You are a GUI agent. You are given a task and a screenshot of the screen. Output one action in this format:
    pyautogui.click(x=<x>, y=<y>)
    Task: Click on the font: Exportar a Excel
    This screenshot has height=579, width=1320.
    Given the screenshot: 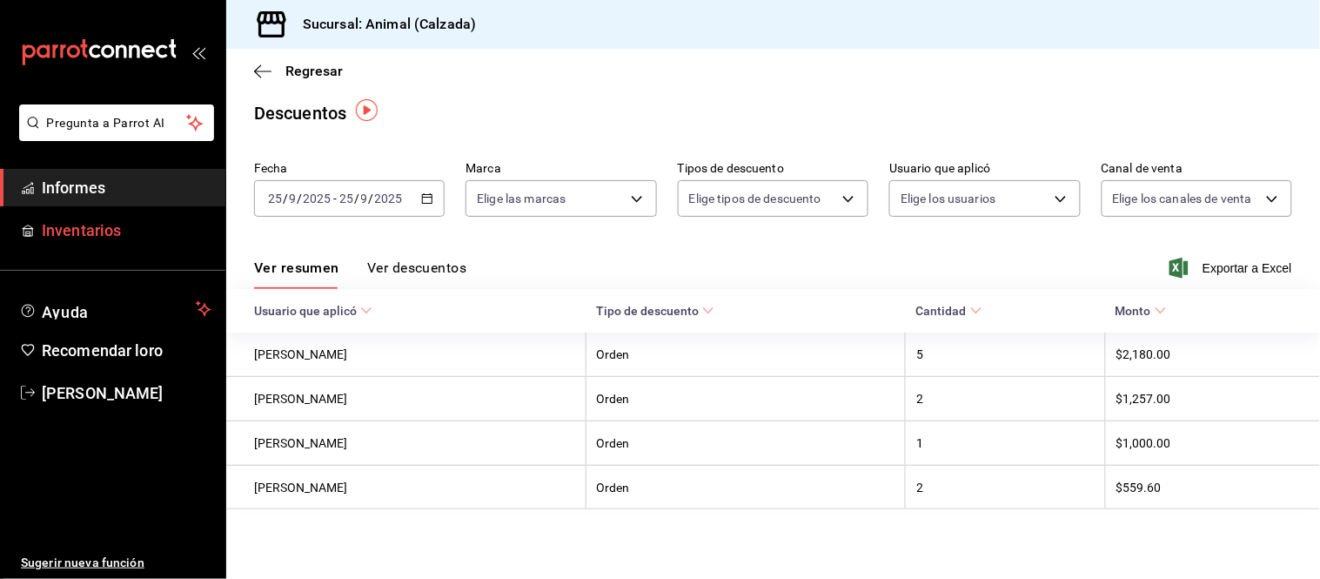 What is the action you would take?
    pyautogui.click(x=1247, y=268)
    